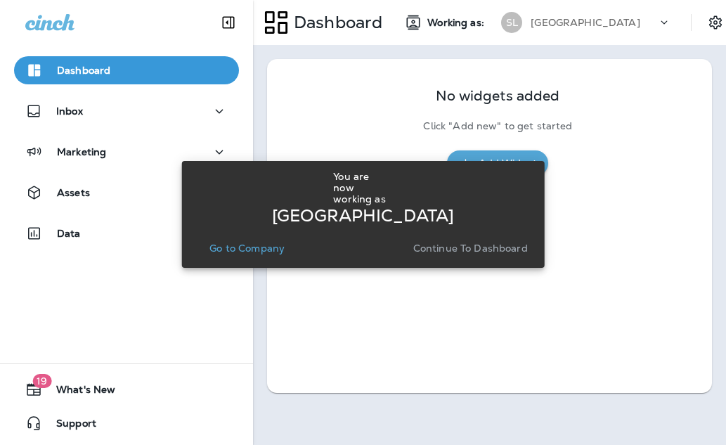 Image resolution: width=726 pixels, height=445 pixels. Describe the element at coordinates (127, 233) in the screenshot. I see `button: Data` at that location.